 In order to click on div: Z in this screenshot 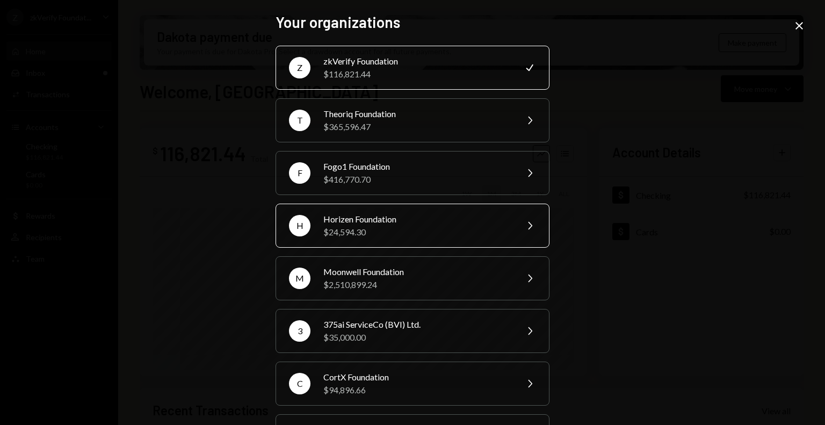, I will do `click(300, 68)`.